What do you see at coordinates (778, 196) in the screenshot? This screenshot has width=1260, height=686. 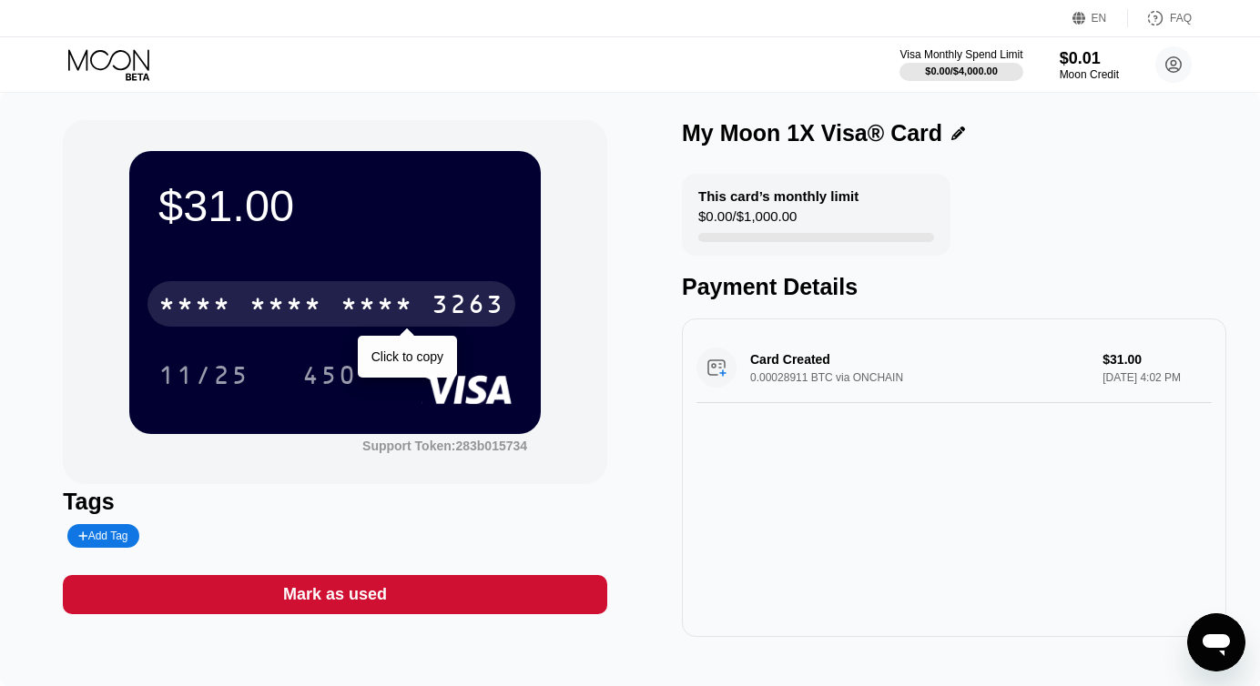 I see `div: This card’s monthly limit` at bounding box center [778, 196].